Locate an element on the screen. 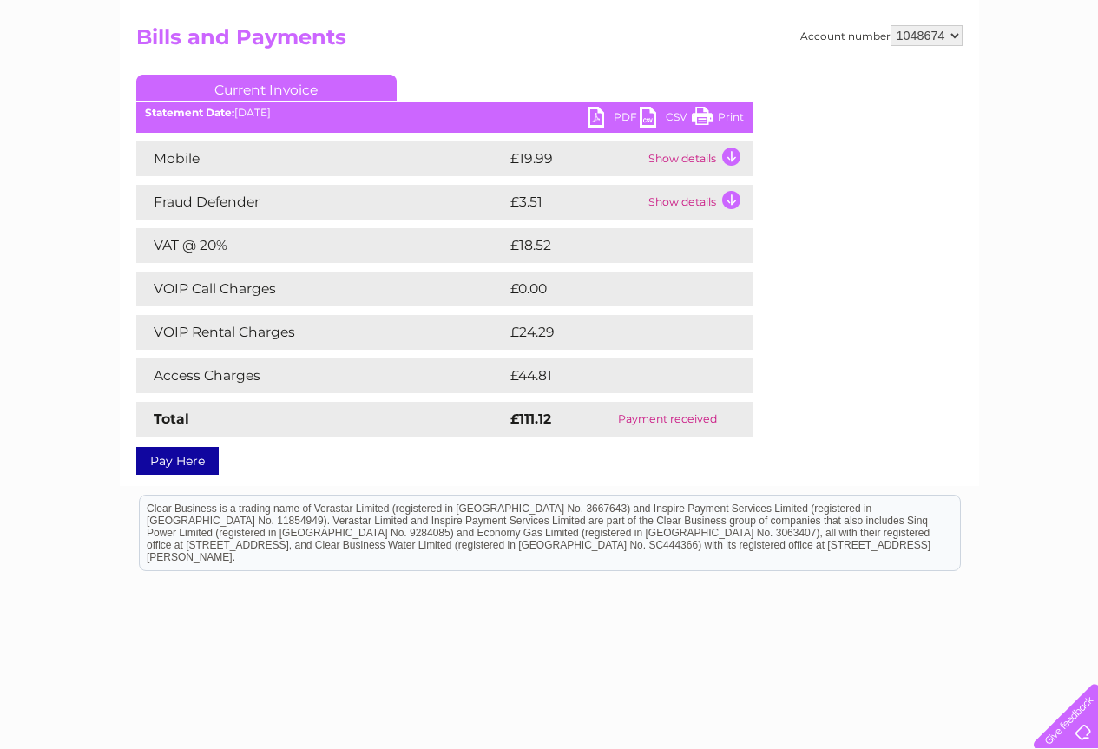 This screenshot has width=1098, height=749. a: Current Invoice is located at coordinates (266, 88).